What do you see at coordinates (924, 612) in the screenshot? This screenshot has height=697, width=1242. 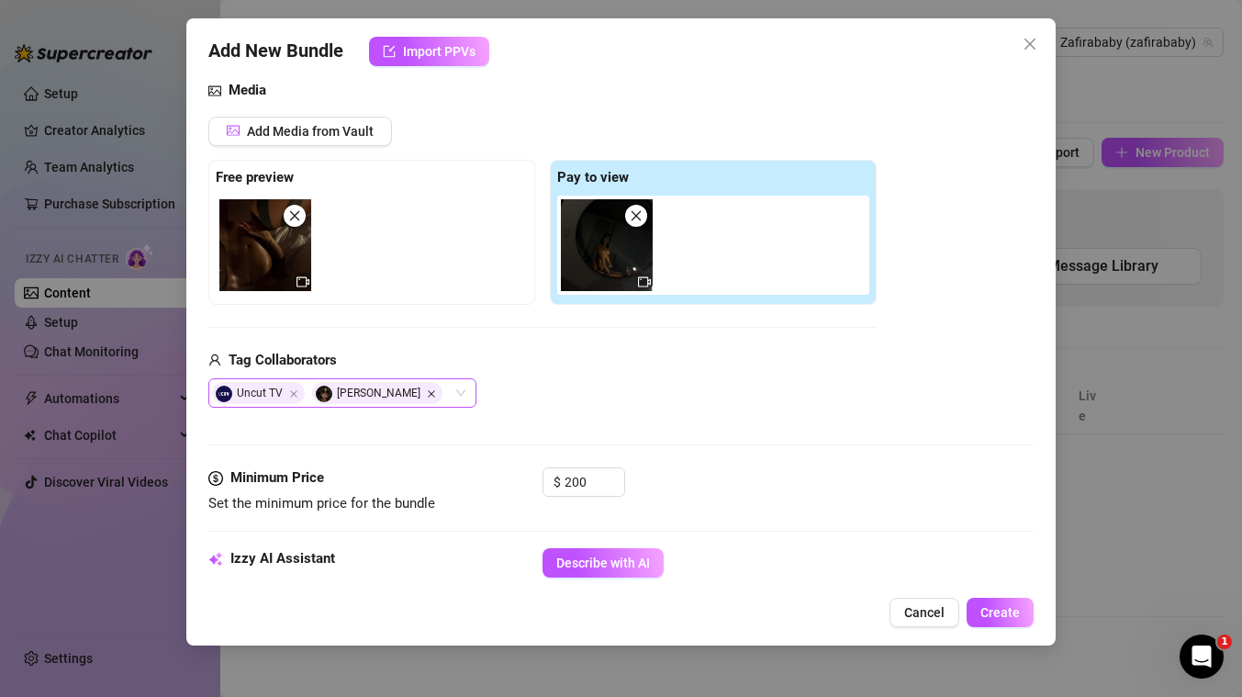 I see `span: Cancel` at bounding box center [924, 612].